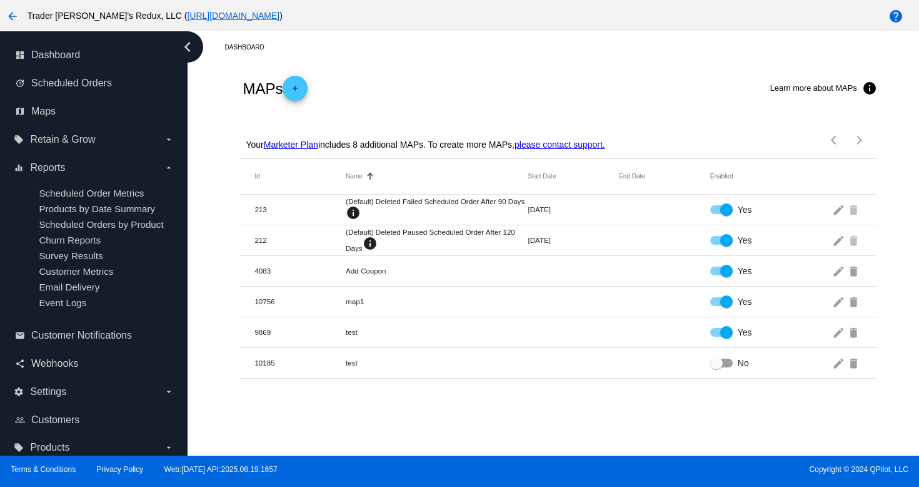 Image resolution: width=919 pixels, height=487 pixels. Describe the element at coordinates (20, 111) in the screenshot. I see `i: map` at that location.